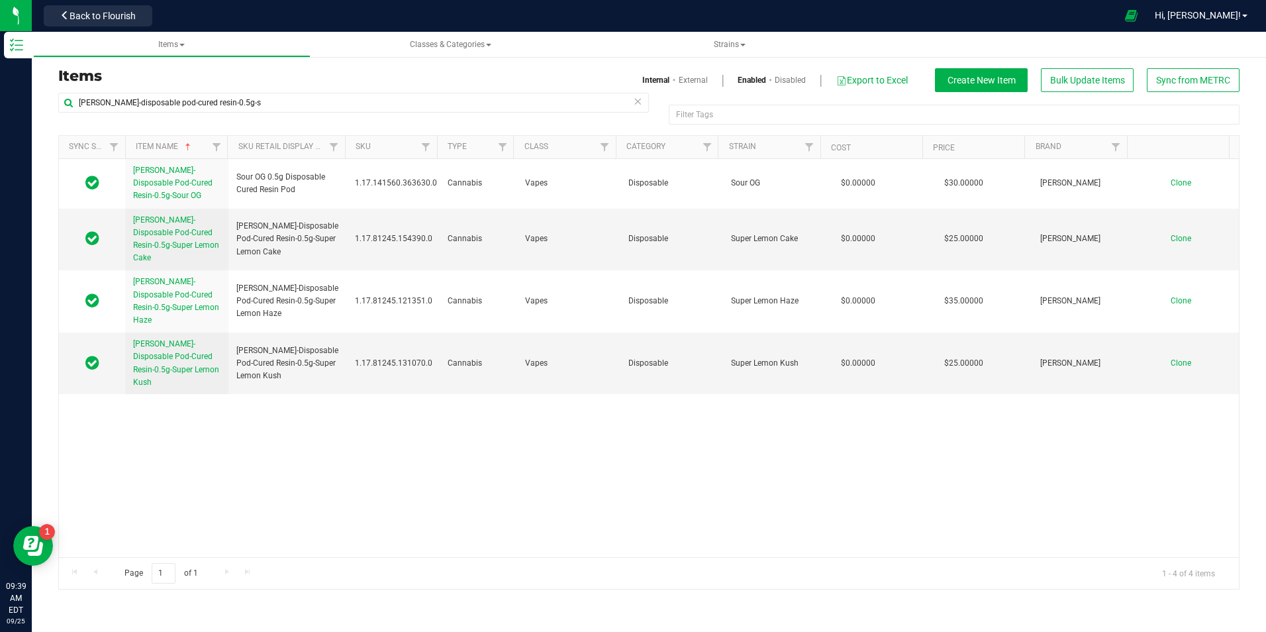 The image size is (1266, 632). I want to click on span: 1.17.141560.363630.0, so click(396, 183).